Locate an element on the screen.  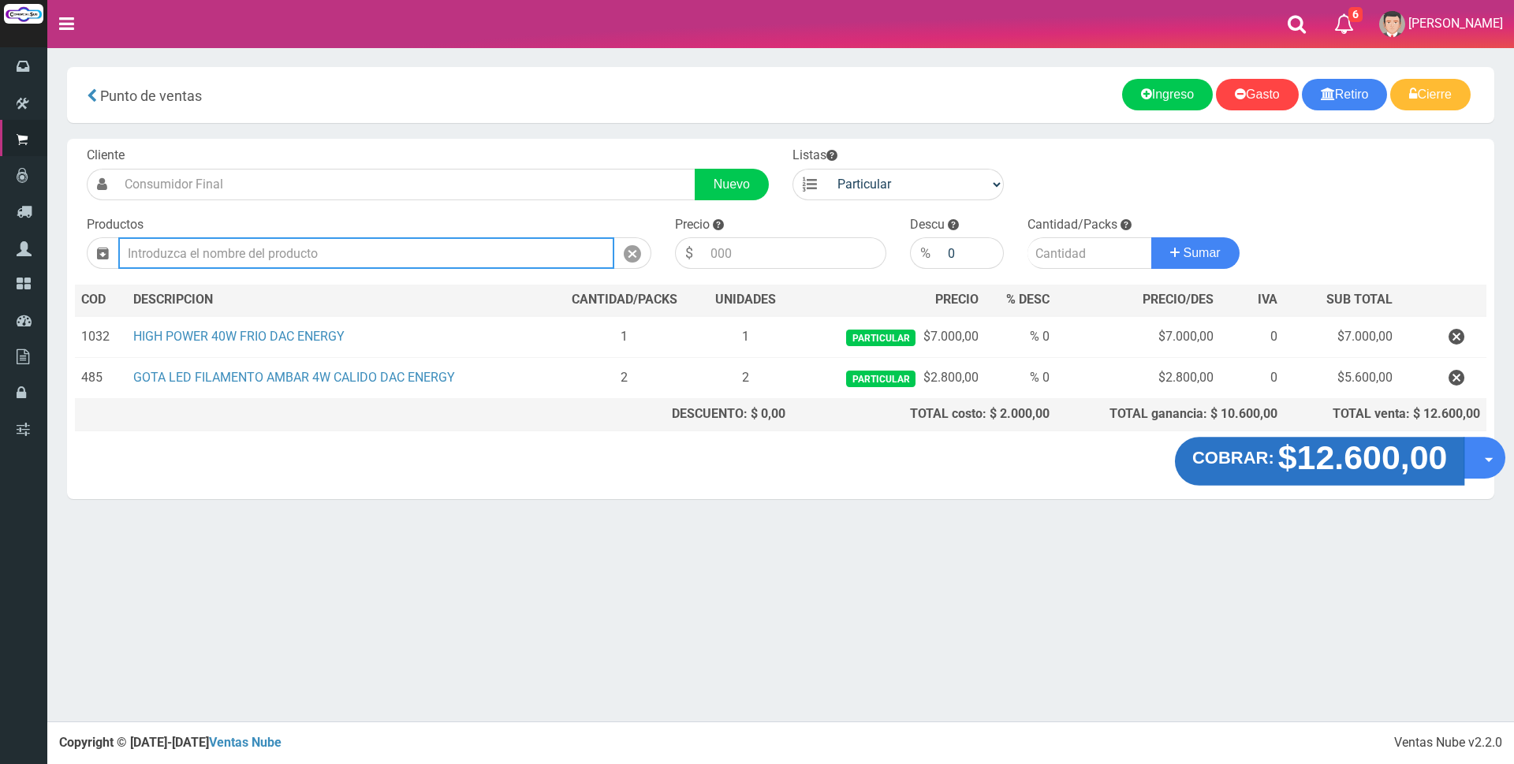
span: % DESC is located at coordinates (1028, 299).